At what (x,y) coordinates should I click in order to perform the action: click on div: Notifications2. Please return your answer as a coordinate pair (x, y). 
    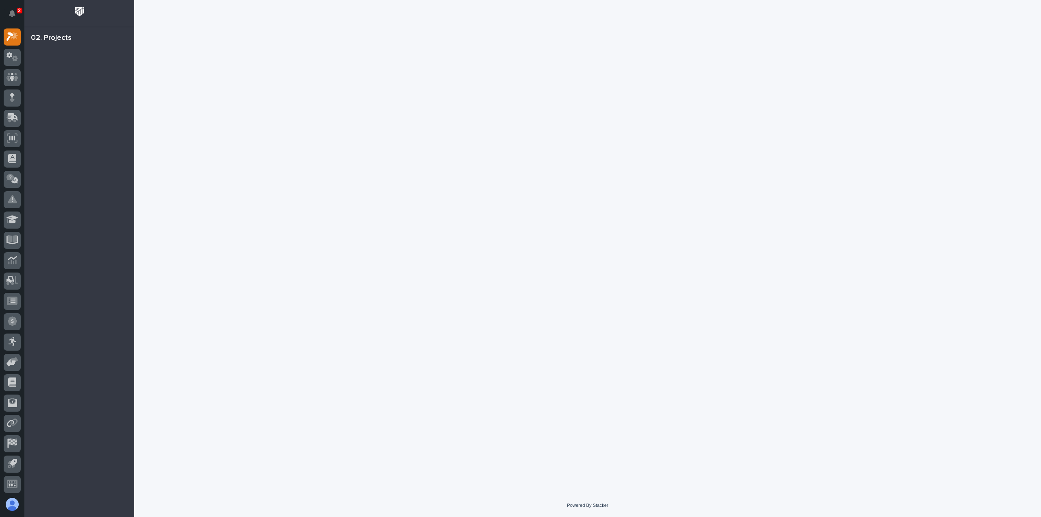
    Looking at the image, I should click on (15, 16).